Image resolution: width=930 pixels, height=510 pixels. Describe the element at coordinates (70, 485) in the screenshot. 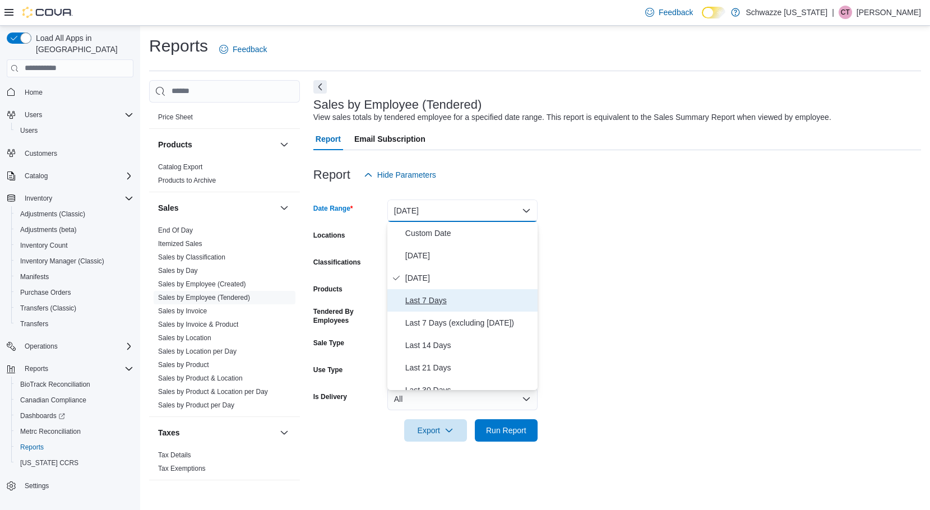

I see `button: Settings` at that location.